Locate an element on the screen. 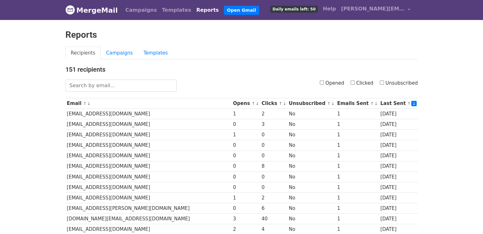  a: Open Gmail is located at coordinates (241, 10).